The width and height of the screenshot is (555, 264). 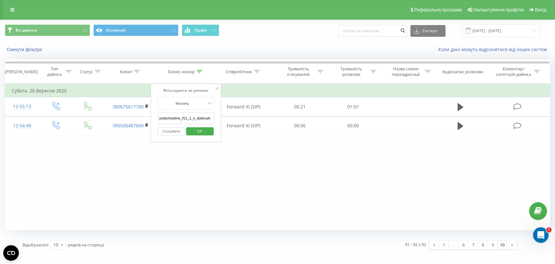 I want to click on a: 8, so click(x=483, y=245).